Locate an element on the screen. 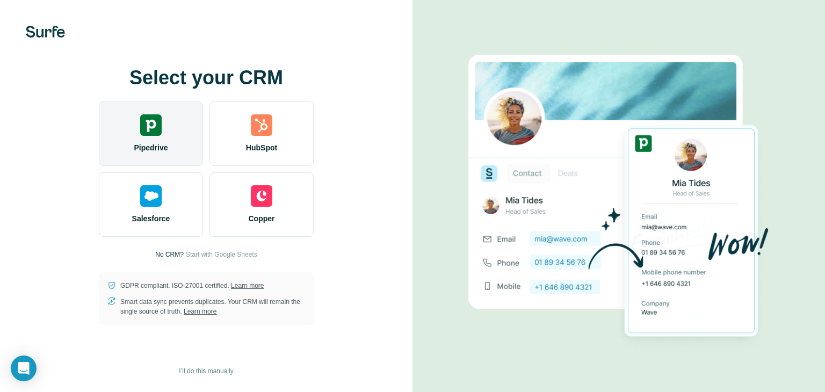  img: Surfe's logo is located at coordinates (45, 32).